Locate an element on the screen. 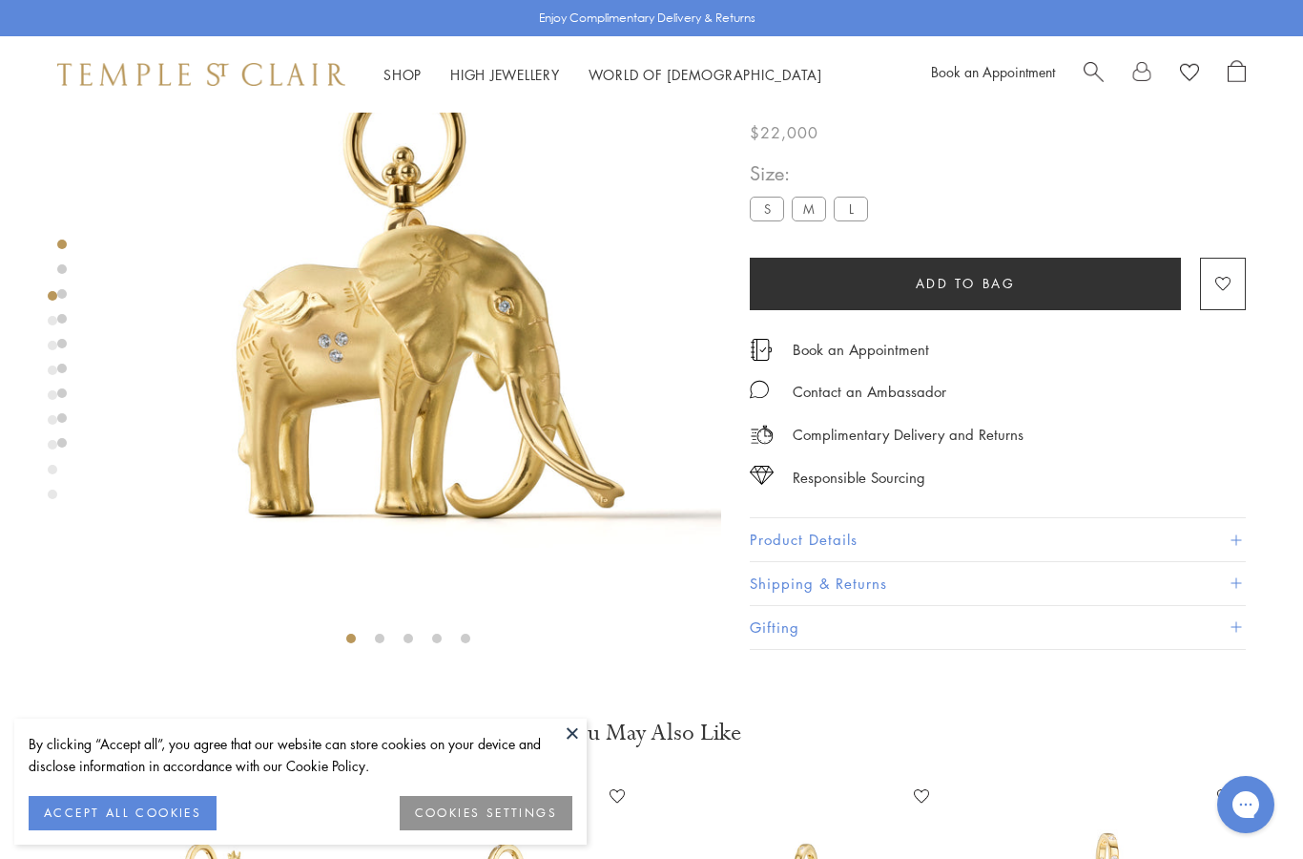 This screenshot has height=859, width=1303. span: Size: is located at coordinates (813, 174).